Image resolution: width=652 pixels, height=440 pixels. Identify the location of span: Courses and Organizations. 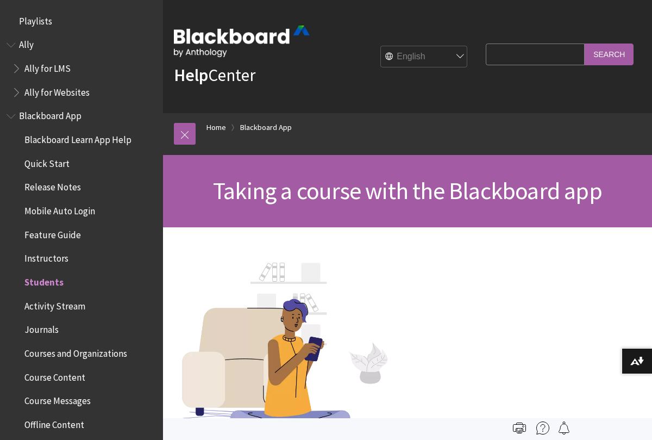
(76, 351).